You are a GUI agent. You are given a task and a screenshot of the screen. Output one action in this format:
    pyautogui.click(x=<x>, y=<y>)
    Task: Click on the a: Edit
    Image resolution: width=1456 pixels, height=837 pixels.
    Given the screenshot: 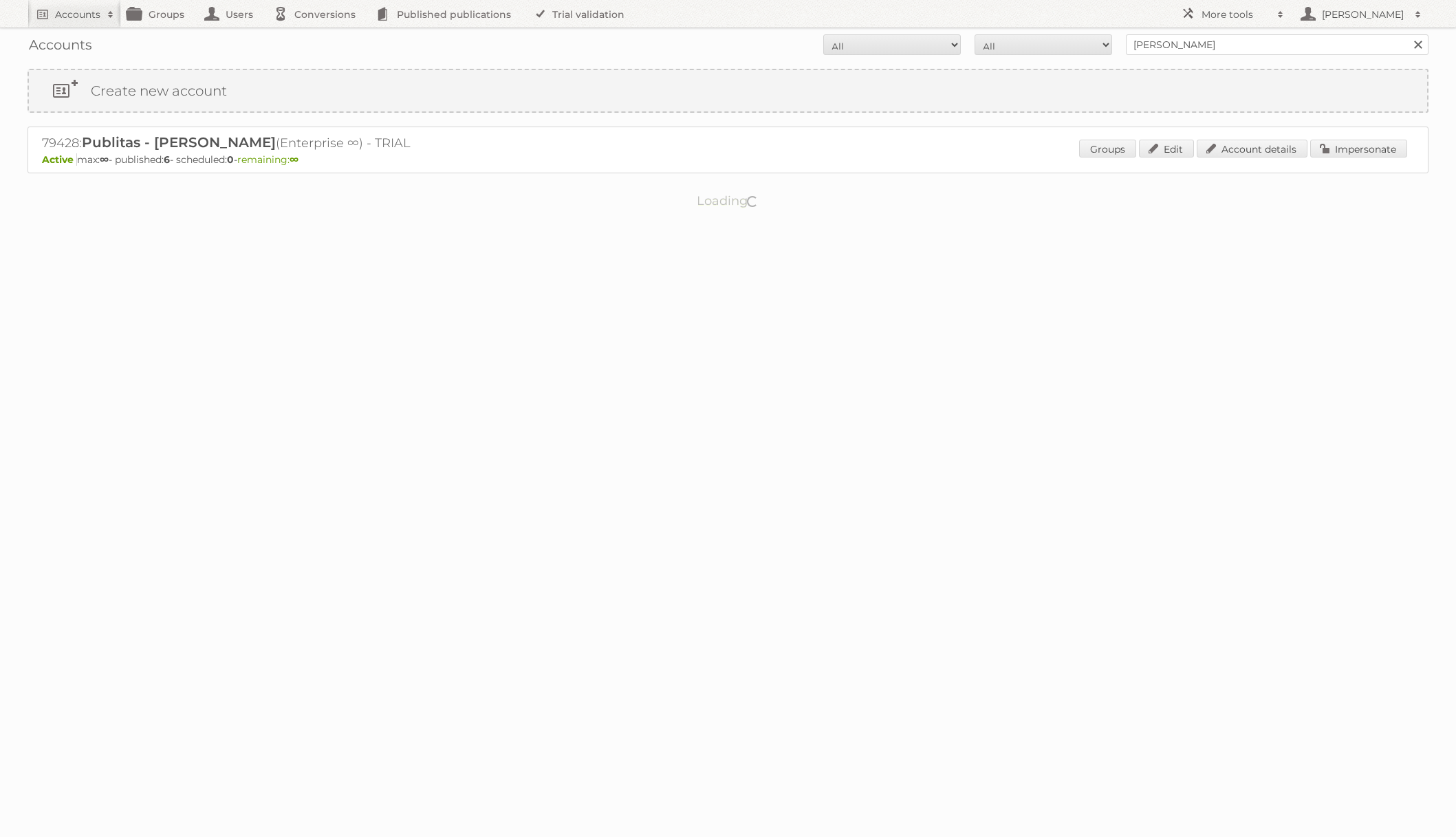 What is the action you would take?
    pyautogui.click(x=1166, y=148)
    